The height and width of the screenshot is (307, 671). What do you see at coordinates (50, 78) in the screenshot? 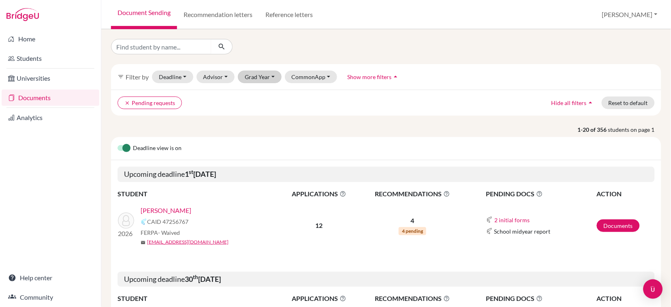
I see `a: Universities` at bounding box center [50, 78].